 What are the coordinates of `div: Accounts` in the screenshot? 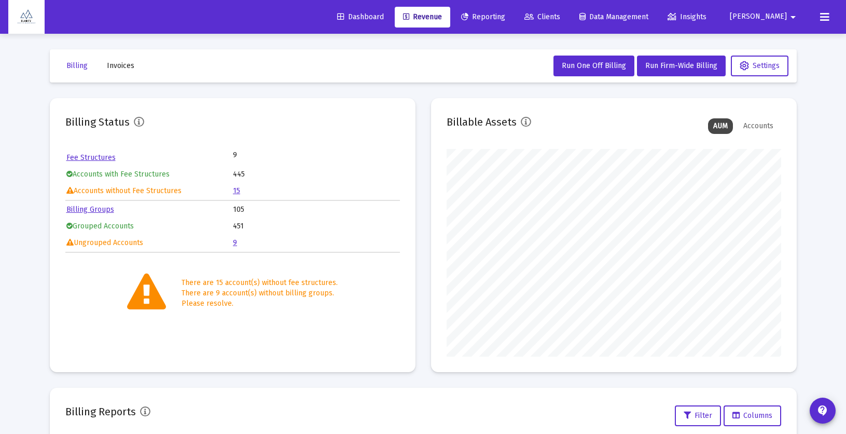 It's located at (758, 126).